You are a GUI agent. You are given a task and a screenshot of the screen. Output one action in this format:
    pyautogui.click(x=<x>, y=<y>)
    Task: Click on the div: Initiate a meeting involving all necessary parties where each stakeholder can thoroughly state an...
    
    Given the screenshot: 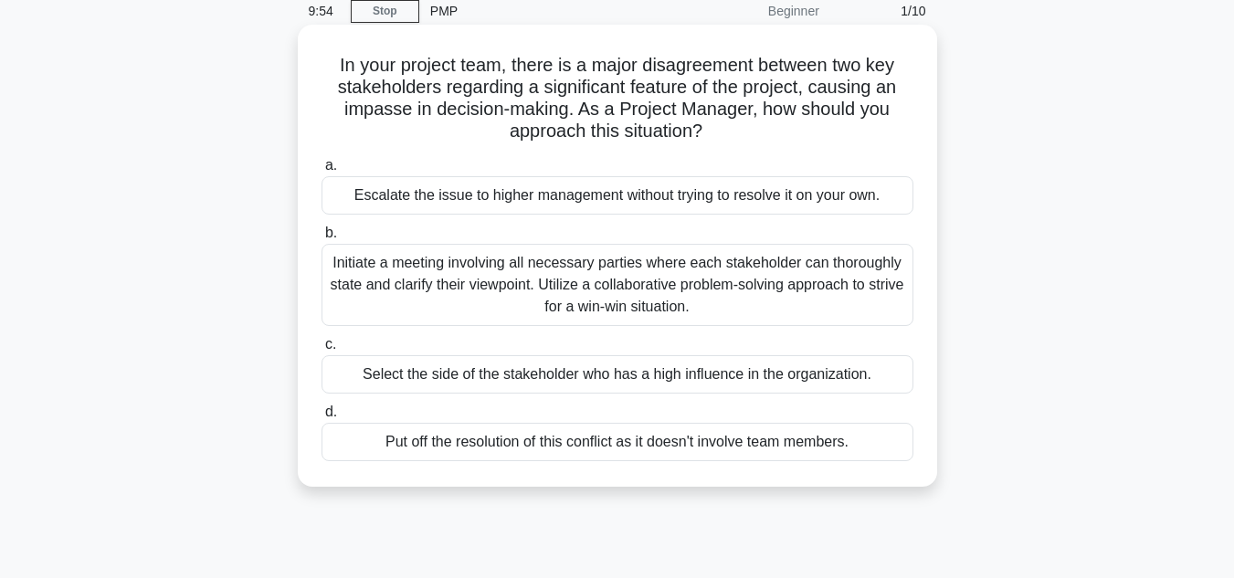 What is the action you would take?
    pyautogui.click(x=617, y=285)
    